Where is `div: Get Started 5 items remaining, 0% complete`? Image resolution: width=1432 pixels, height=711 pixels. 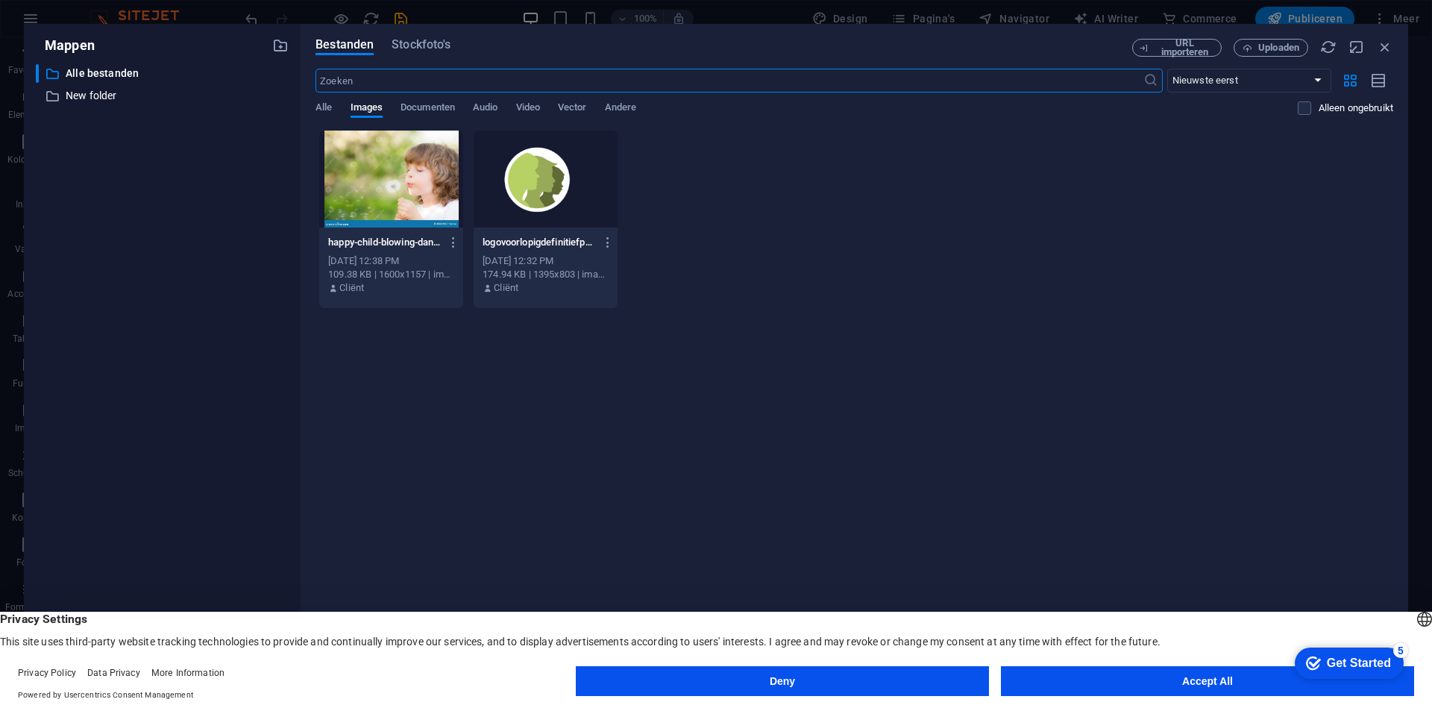
div: Get Started 5 items remaining, 0% complete is located at coordinates (66, 23).